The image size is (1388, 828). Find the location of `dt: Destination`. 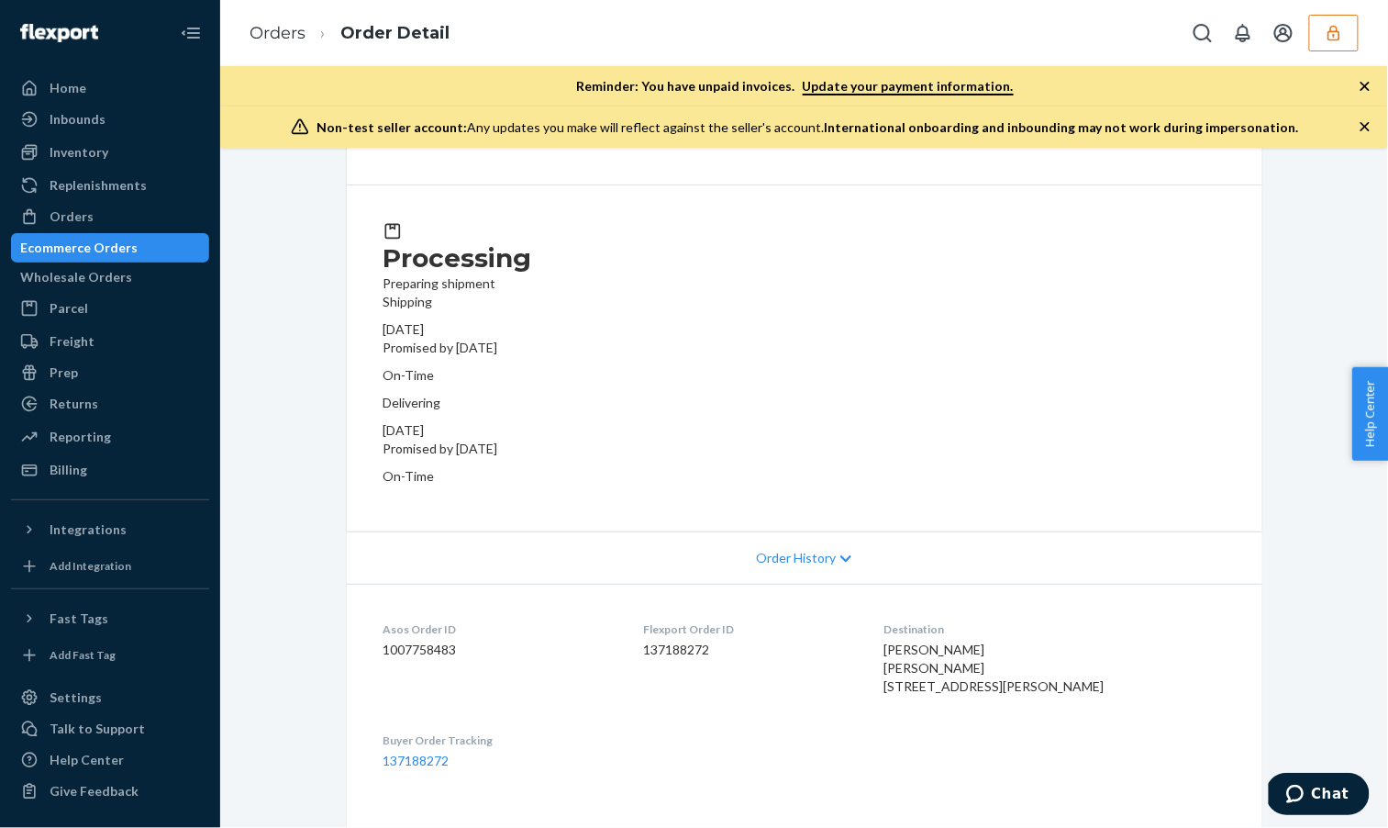

dt: Destination is located at coordinates (1055, 629).